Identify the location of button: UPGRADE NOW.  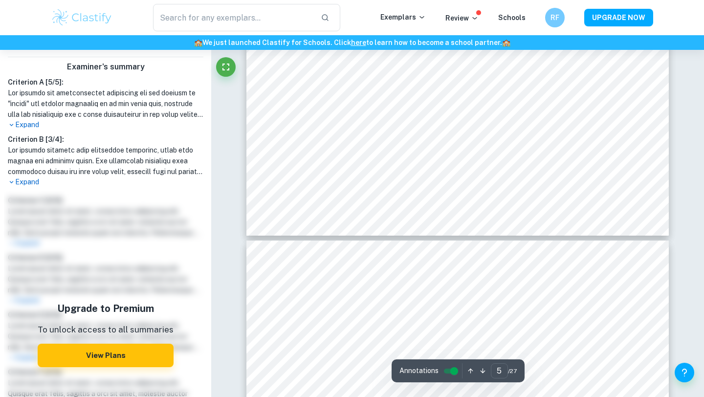
(618, 18).